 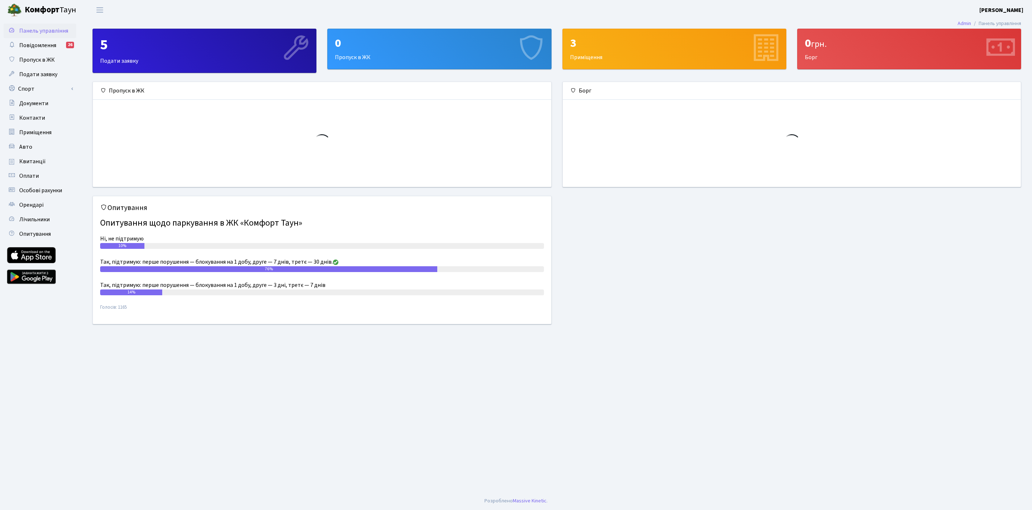 What do you see at coordinates (675, 43) in the screenshot?
I see `div: 3` at bounding box center [675, 43].